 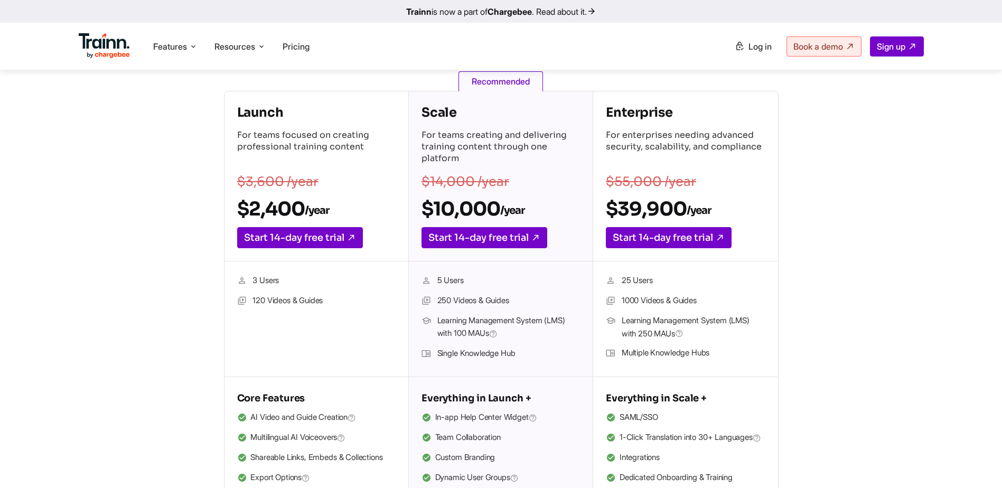 What do you see at coordinates (486, 418) in the screenshot?
I see `span: In-app Help Center Widget` at bounding box center [486, 418].